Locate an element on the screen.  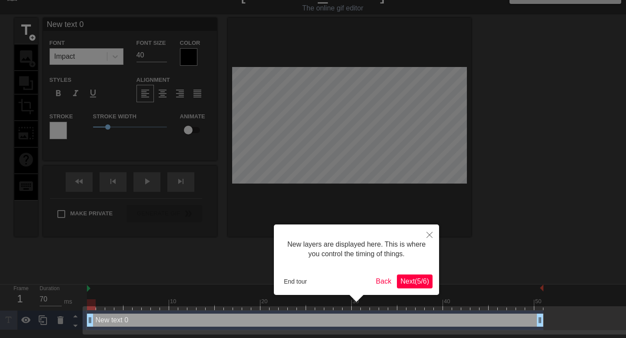
button: Close is located at coordinates (429, 234).